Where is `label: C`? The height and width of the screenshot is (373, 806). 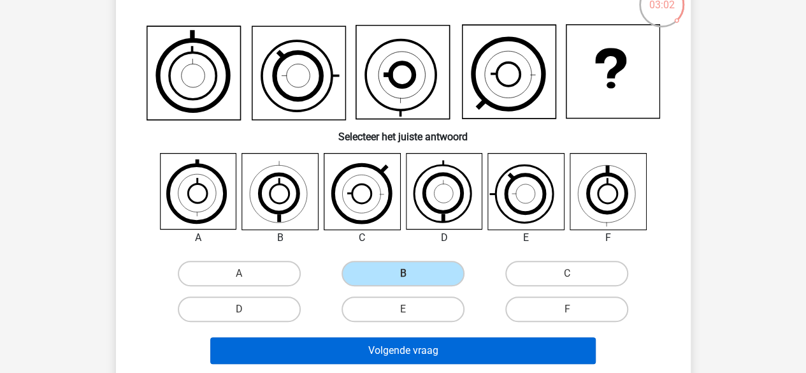
label: C is located at coordinates (566, 273).